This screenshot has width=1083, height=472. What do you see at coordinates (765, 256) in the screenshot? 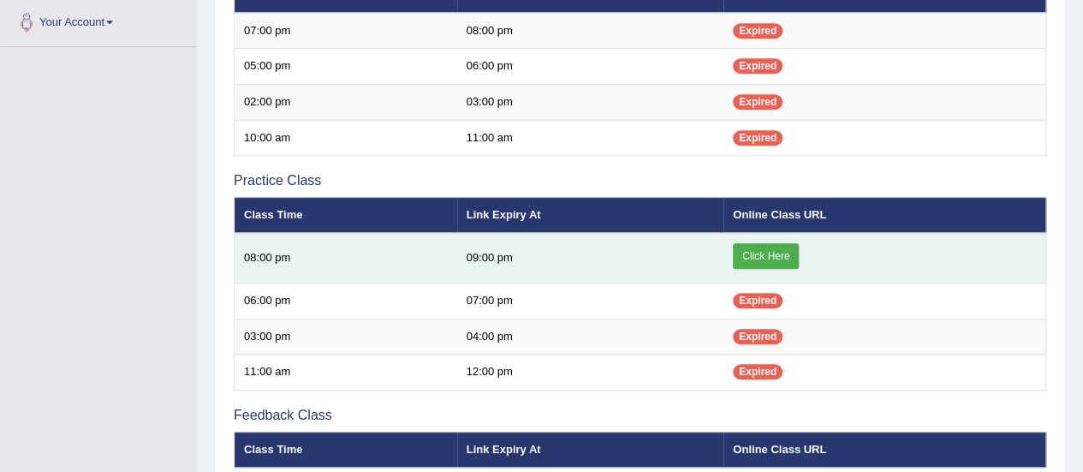
I see `a: Click Here` at bounding box center [765, 256].